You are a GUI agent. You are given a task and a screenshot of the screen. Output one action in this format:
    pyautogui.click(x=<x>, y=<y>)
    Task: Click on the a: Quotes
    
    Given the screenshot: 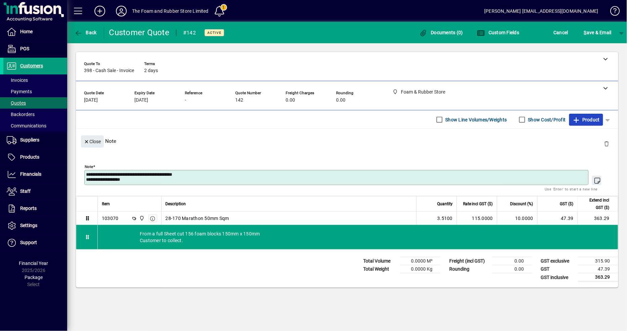 What is the action you would take?
    pyautogui.click(x=35, y=103)
    